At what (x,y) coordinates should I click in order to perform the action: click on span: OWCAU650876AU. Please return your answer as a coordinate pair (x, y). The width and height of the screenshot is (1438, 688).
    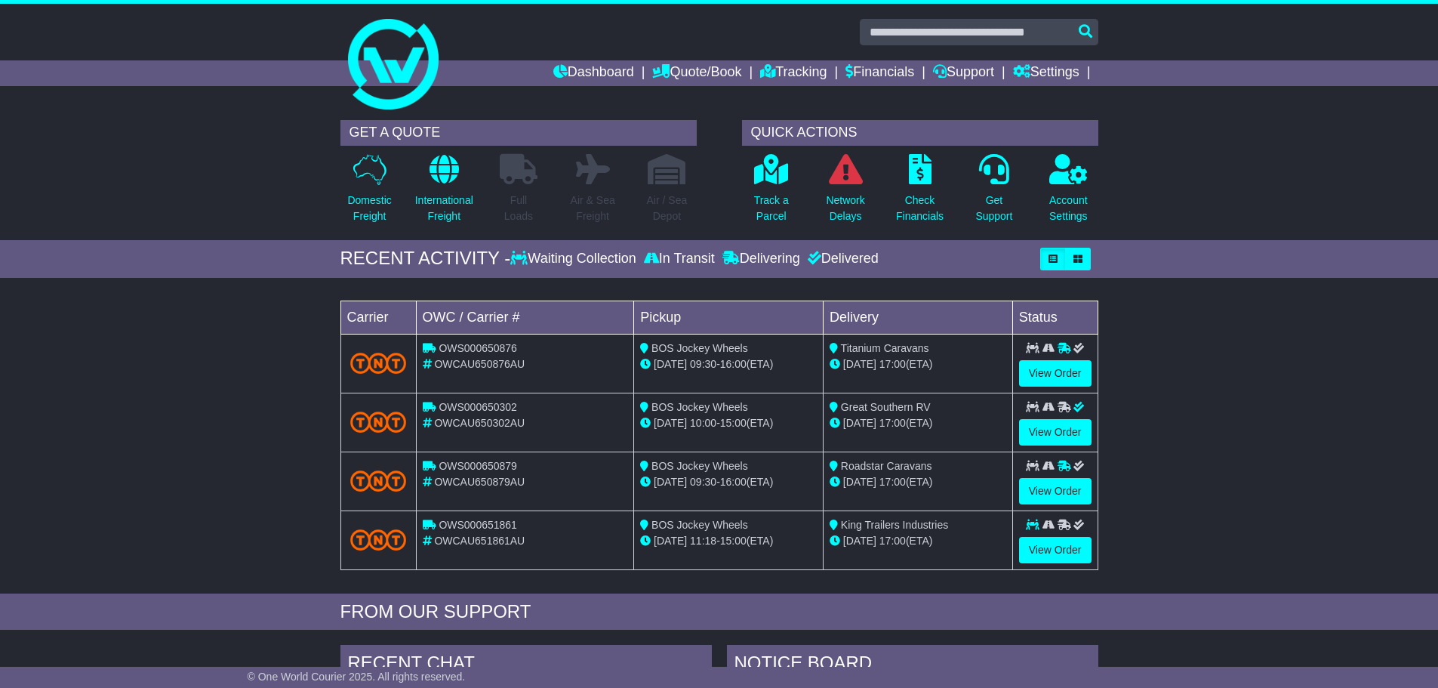
    Looking at the image, I should click on (479, 364).